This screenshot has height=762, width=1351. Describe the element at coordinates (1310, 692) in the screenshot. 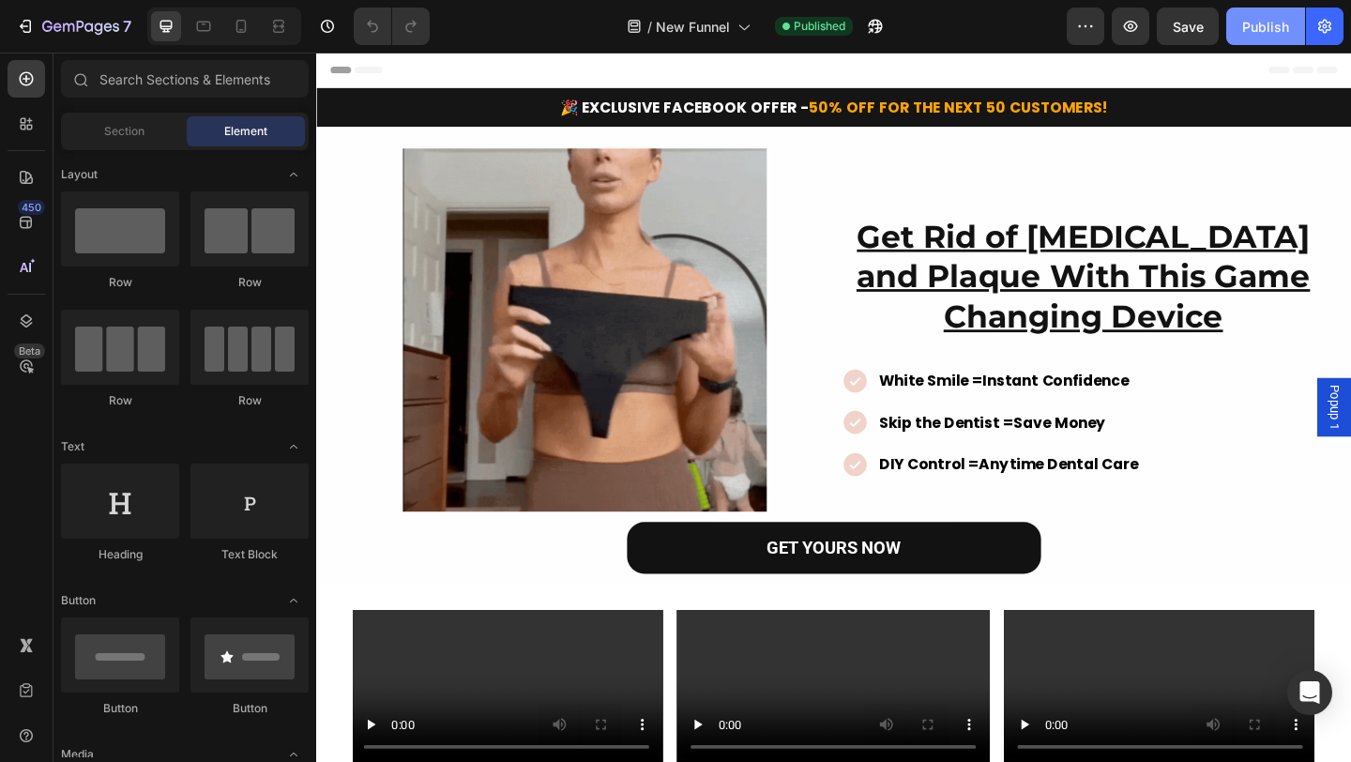

I see `div: Open Intercom Messenger` at that location.